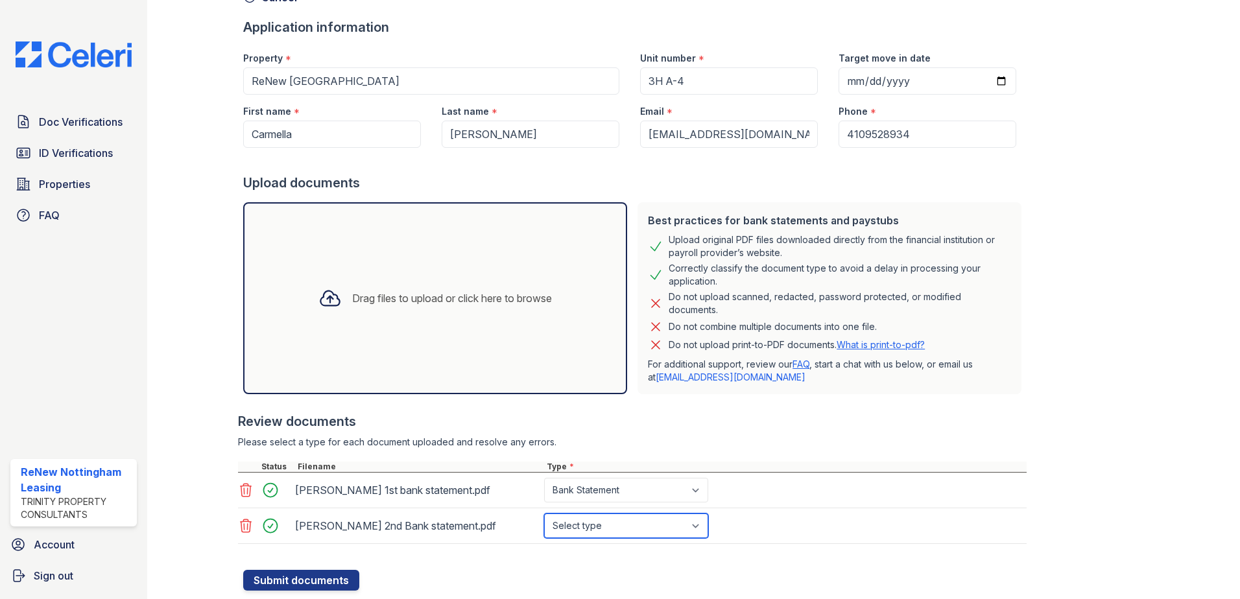 The width and height of the screenshot is (1240, 599). Describe the element at coordinates (885, 58) in the screenshot. I see `label: Target move in date` at that location.